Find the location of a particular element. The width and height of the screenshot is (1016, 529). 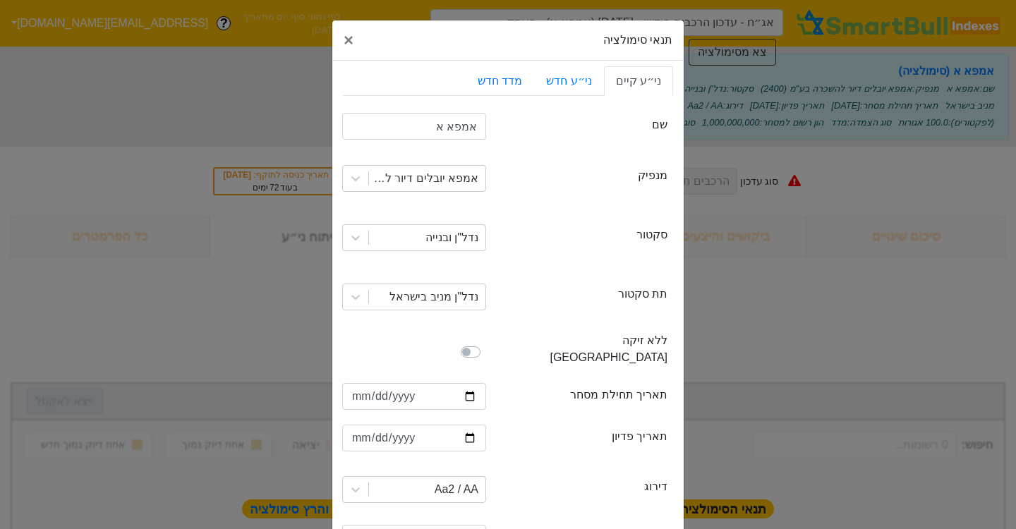

input: ערך חדש is located at coordinates (414, 126).